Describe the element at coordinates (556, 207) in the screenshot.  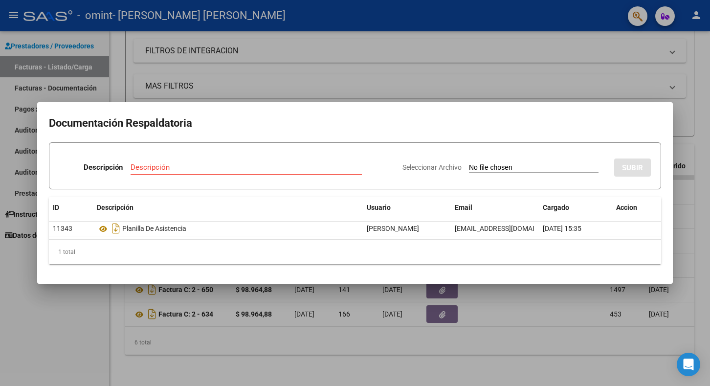
I see `span: Cargado` at that location.